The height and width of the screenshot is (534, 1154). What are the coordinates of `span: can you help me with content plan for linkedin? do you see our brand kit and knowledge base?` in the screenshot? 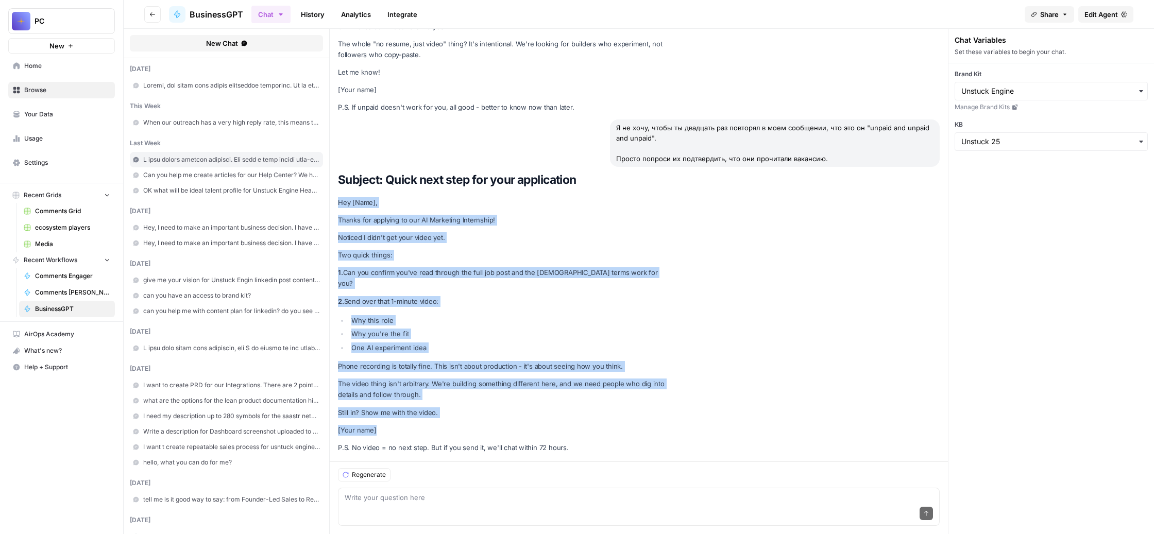 It's located at (231, 311).